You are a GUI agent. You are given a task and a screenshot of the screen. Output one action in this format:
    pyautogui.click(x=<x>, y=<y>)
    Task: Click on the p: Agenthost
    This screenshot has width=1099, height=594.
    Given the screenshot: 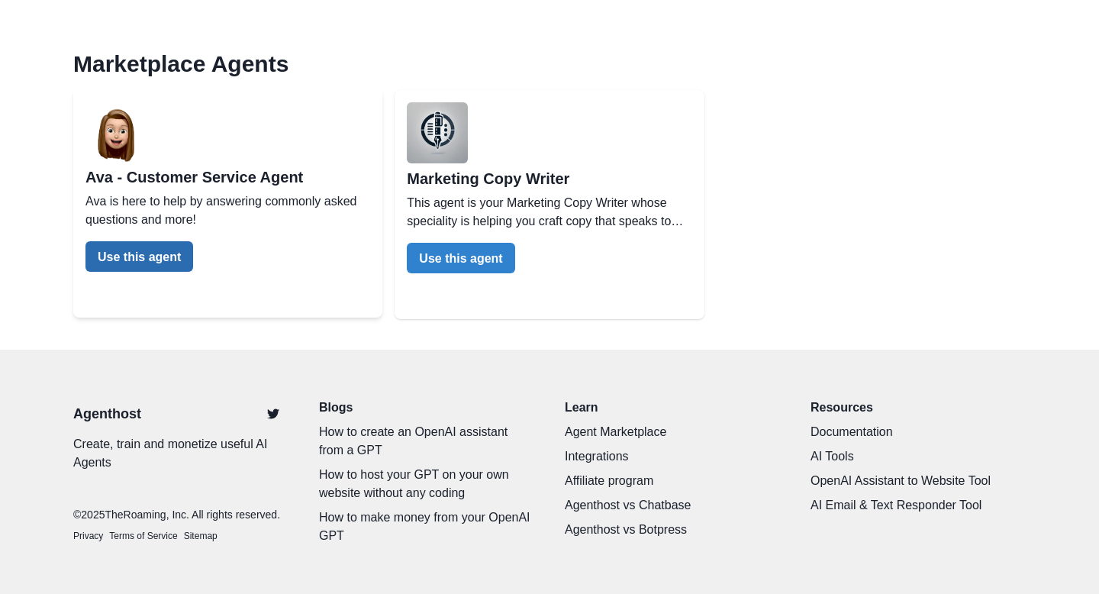 What is the action you would take?
    pyautogui.click(x=107, y=414)
    